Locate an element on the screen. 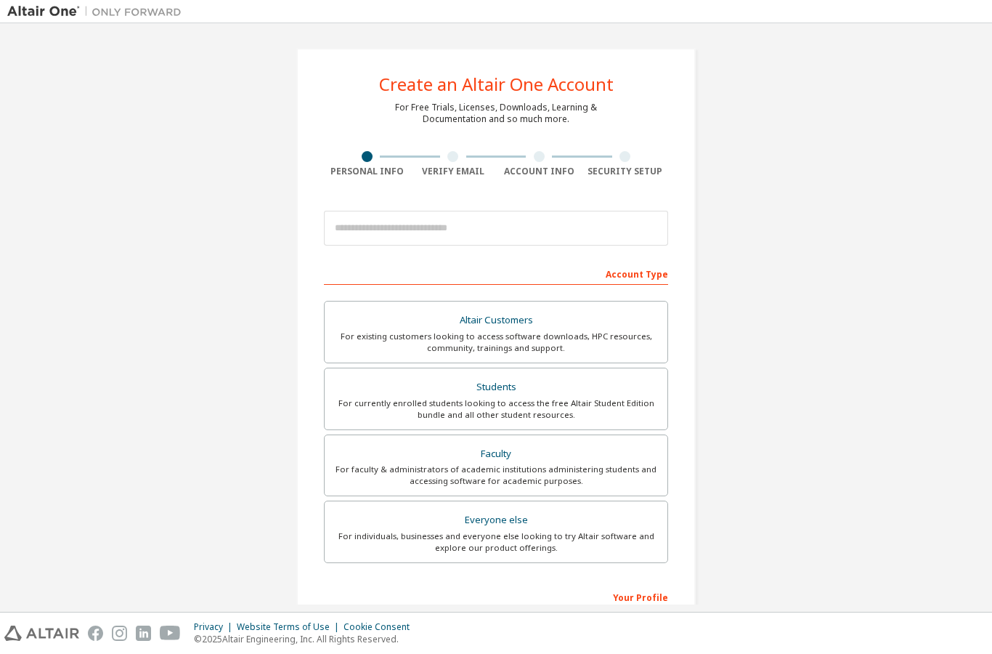  div: Personal Info is located at coordinates (367, 171).